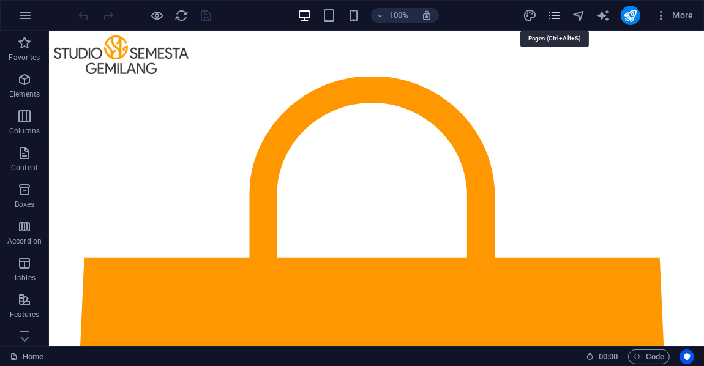  Describe the element at coordinates (603, 15) in the screenshot. I see `i: AI Writer` at that location.